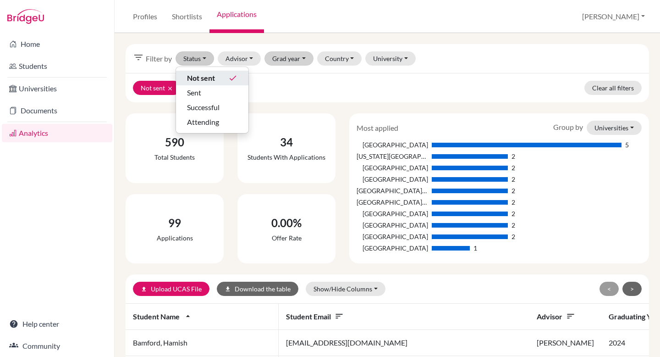 This screenshot has height=357, width=660. What do you see at coordinates (175, 223) in the screenshot?
I see `div: 99` at bounding box center [175, 223].